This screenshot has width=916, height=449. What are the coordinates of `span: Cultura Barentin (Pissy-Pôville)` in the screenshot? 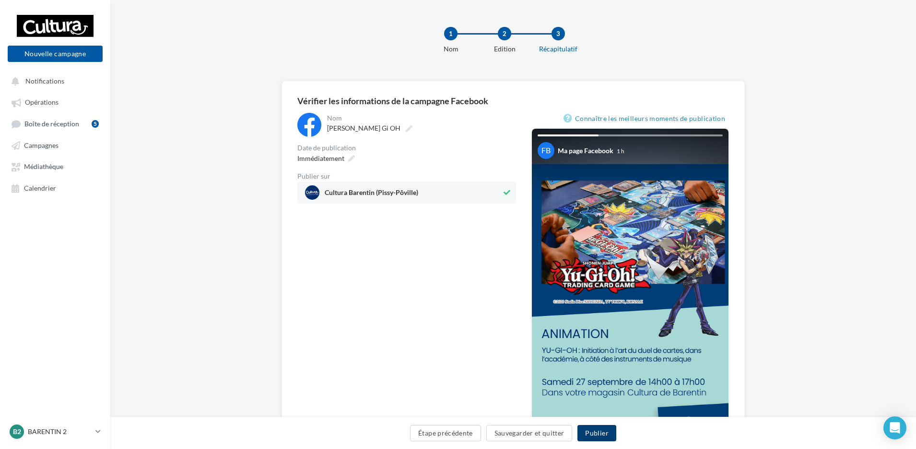 It's located at (371, 194).